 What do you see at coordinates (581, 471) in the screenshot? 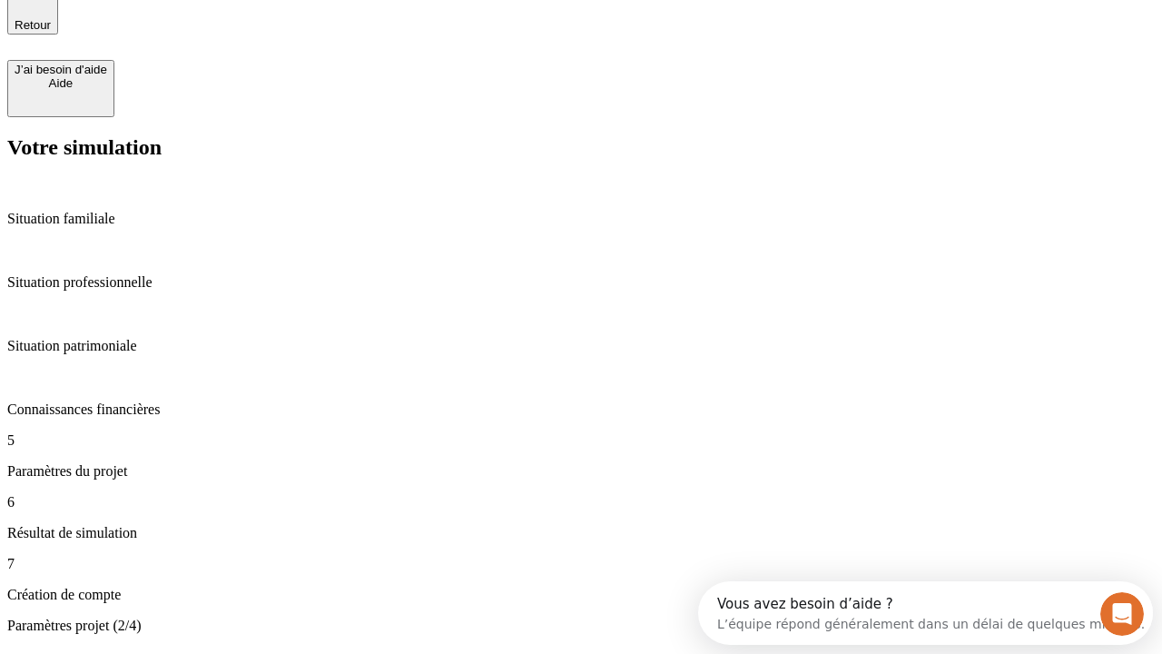
I see `p: Paramètres du projet` at bounding box center [581, 471].